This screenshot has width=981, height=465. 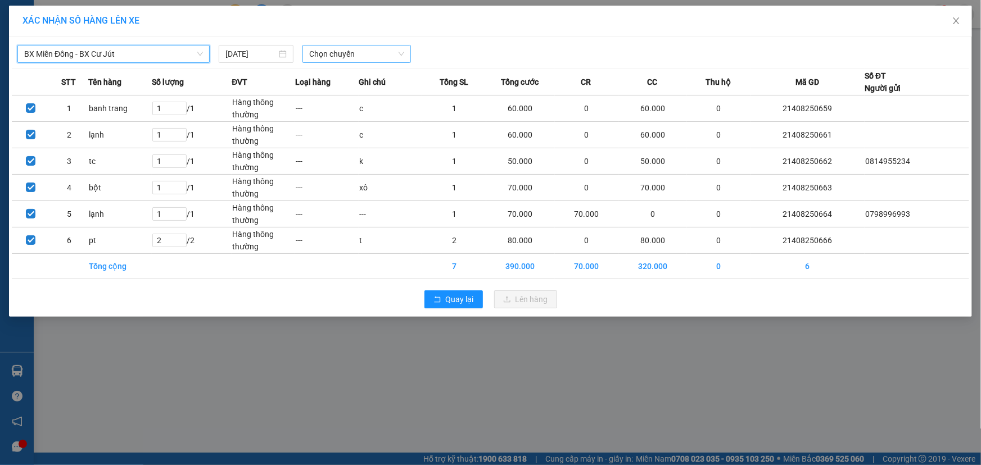 I want to click on td: 21408250659, so click(x=808, y=108).